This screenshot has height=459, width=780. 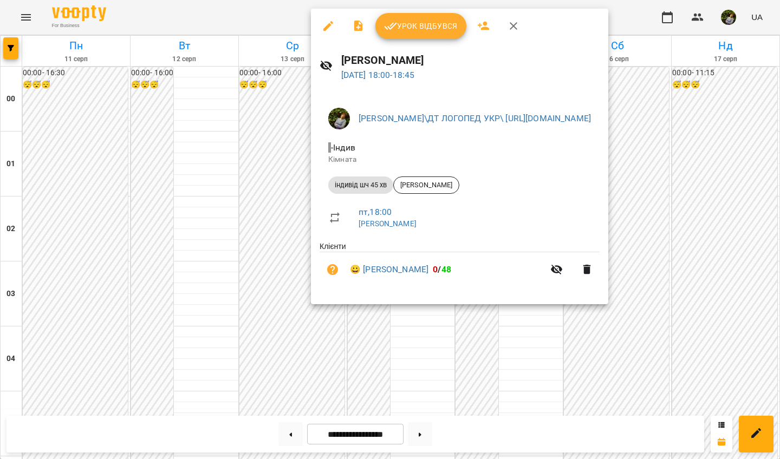 What do you see at coordinates (459, 160) in the screenshot?
I see `p: Кімната` at bounding box center [459, 160].